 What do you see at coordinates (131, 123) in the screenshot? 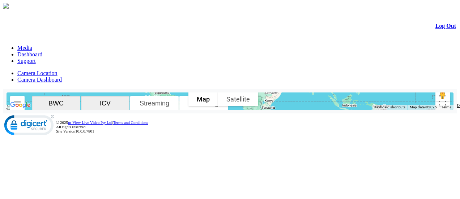
I see `a: Terms and Conditions` at bounding box center [131, 123].